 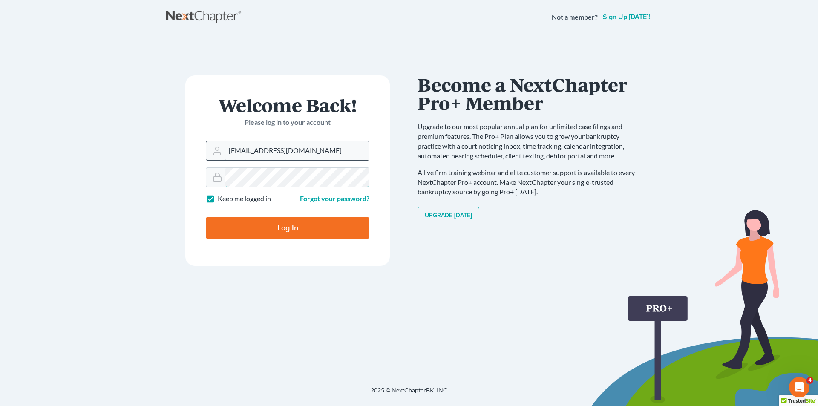 I want to click on h1: Become a NextChapter Pro+ Member, so click(x=531, y=93).